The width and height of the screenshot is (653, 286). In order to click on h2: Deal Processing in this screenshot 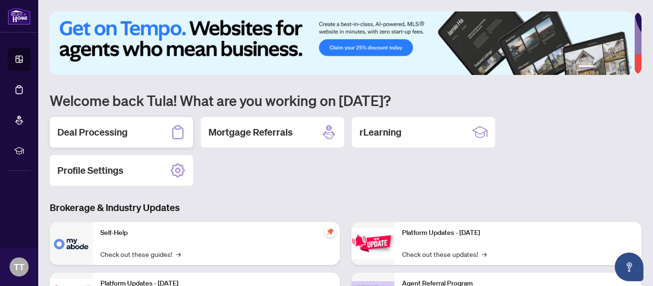, I will do `click(92, 132)`.